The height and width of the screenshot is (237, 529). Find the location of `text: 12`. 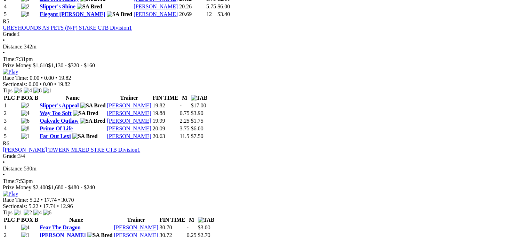

text: 12 is located at coordinates (209, 14).